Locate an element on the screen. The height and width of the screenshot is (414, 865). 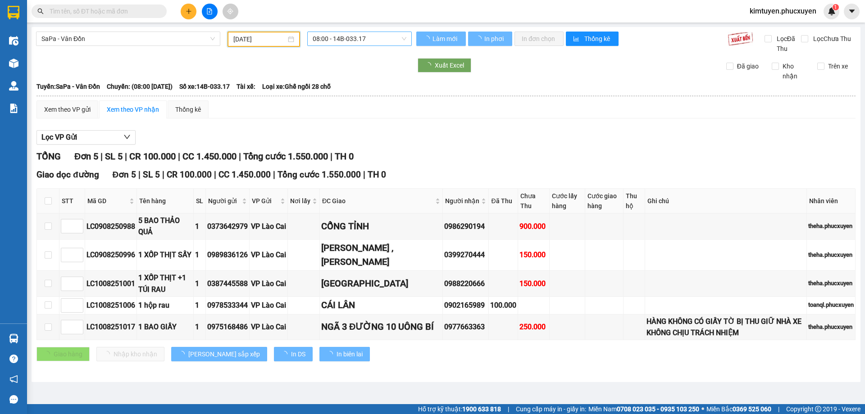
span: Cung cấp máy in - giấy in: is located at coordinates (551, 409).